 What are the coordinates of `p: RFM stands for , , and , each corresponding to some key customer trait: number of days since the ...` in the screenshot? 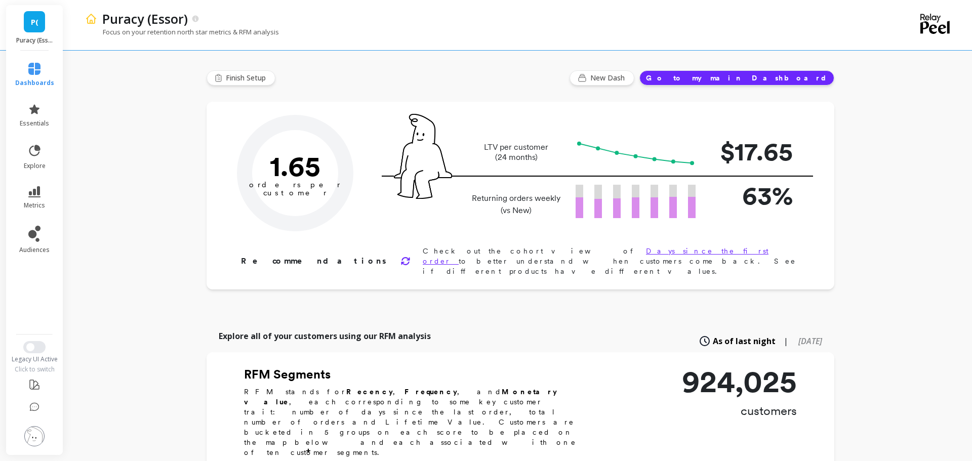 It's located at (416, 422).